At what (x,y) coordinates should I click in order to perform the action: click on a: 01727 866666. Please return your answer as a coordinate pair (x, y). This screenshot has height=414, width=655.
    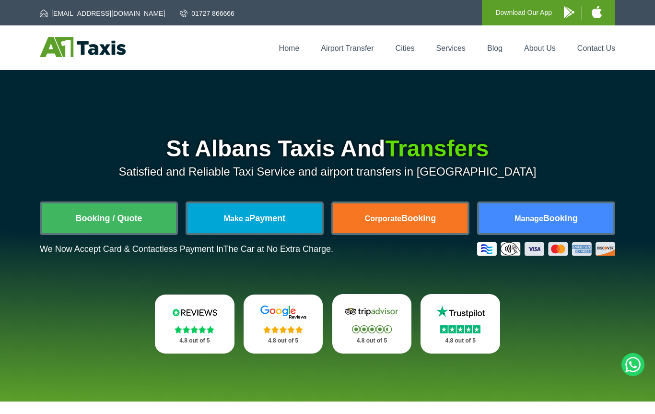
    Looking at the image, I should click on (207, 13).